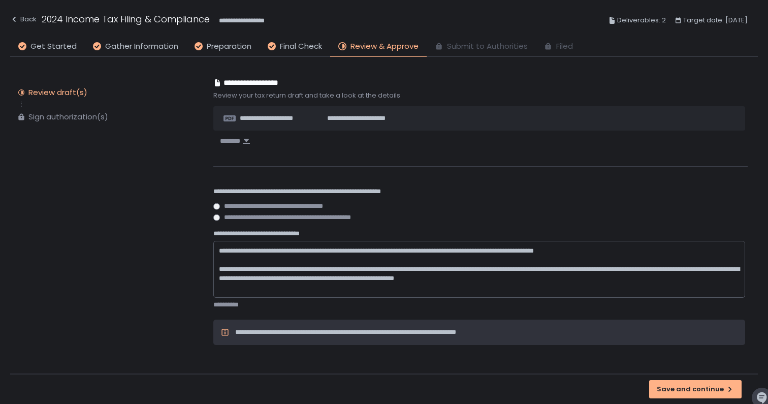 The image size is (768, 404). Describe the element at coordinates (695, 389) in the screenshot. I see `button: Save and continue` at that location.